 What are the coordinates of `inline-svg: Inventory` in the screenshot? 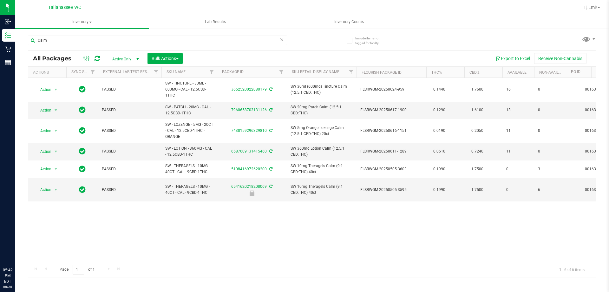 It's located at (8, 35).